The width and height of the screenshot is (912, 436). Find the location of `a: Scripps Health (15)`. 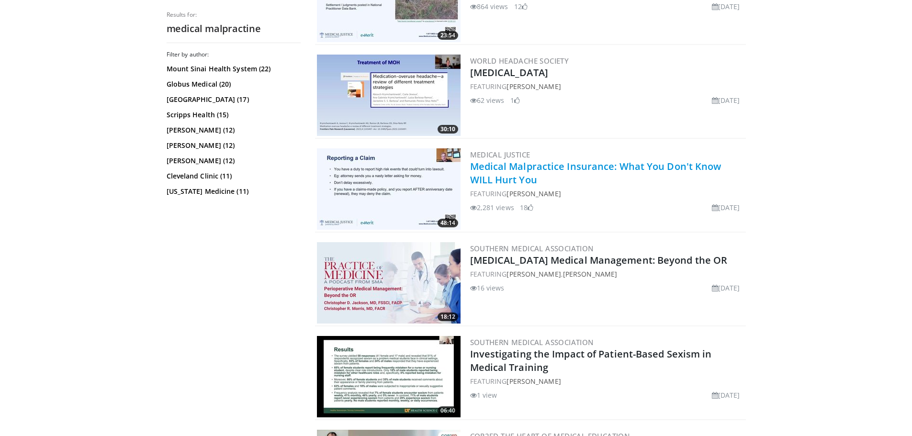

a: Scripps Health (15) is located at coordinates (232, 115).